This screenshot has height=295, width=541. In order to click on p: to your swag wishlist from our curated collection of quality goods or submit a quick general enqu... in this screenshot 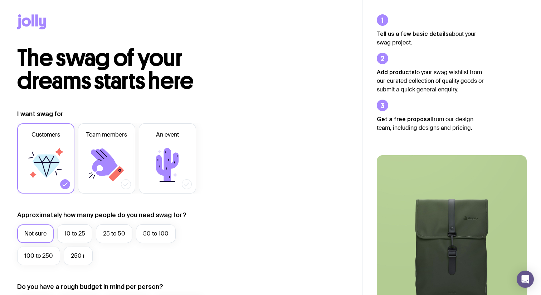, I will do `click(431, 81)`.